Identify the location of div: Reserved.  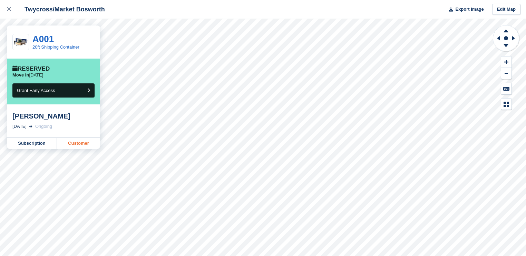
(31, 69).